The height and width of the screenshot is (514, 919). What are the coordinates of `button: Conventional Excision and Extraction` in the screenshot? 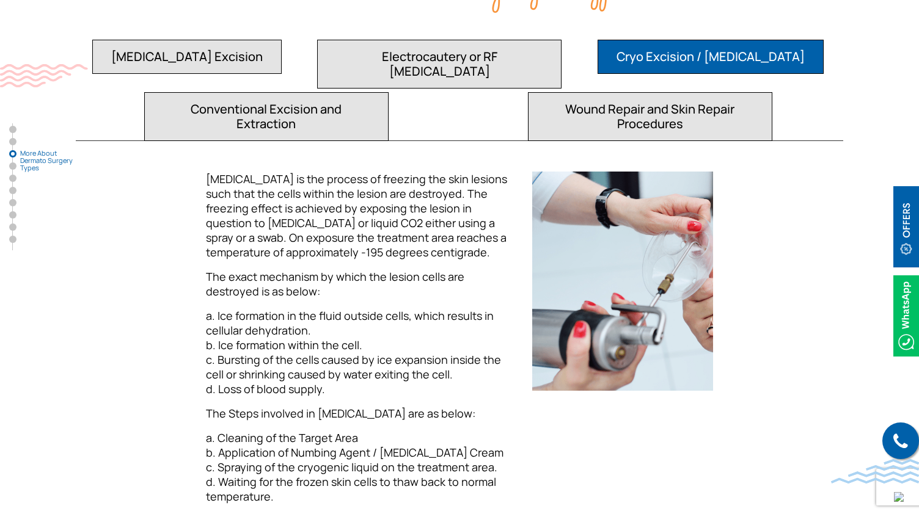 It's located at (266, 117).